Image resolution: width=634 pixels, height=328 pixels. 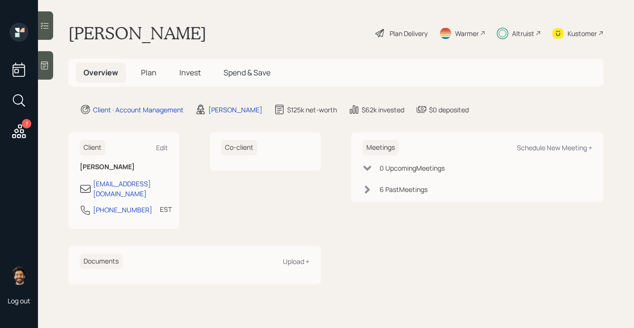 I want to click on img: eric-schwartz-headshot.png, so click(x=19, y=276).